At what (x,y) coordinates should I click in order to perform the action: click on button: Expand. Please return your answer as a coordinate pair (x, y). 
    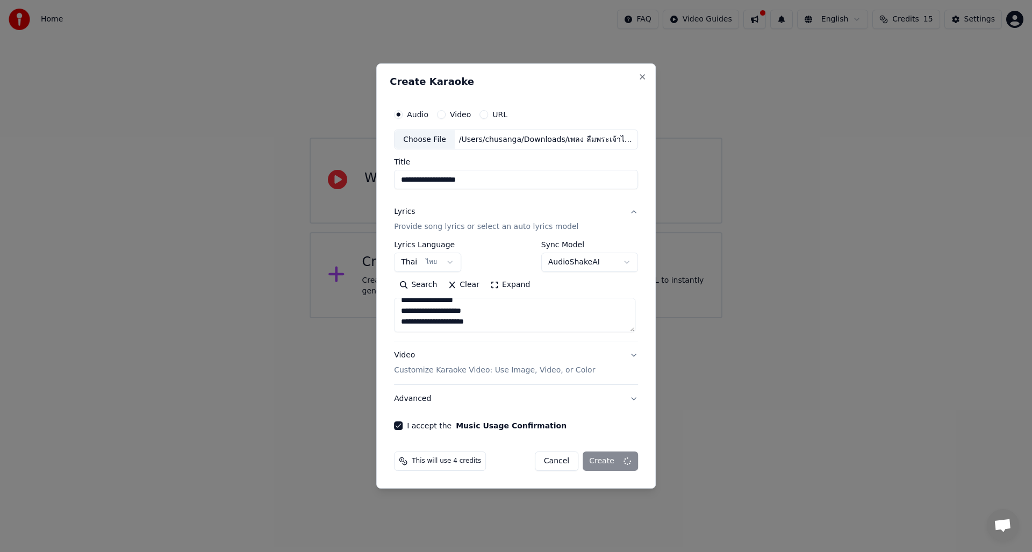
    Looking at the image, I should click on (510, 285).